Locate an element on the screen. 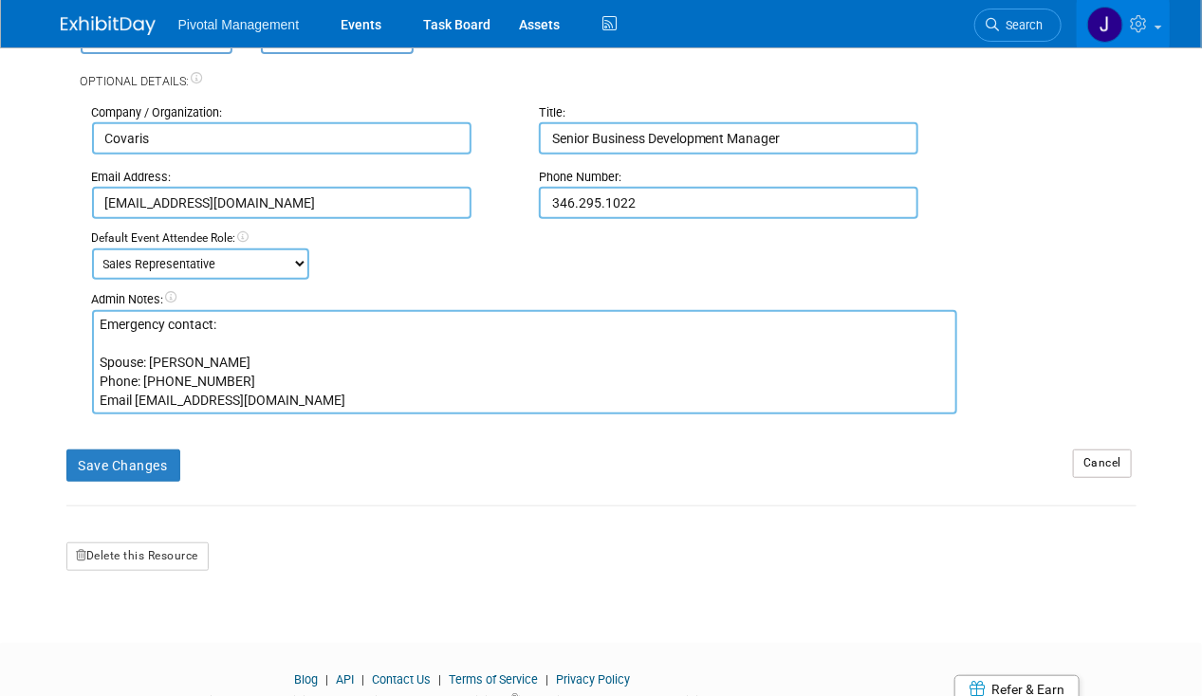  img: Jessica Gatton is located at coordinates (1105, 25).